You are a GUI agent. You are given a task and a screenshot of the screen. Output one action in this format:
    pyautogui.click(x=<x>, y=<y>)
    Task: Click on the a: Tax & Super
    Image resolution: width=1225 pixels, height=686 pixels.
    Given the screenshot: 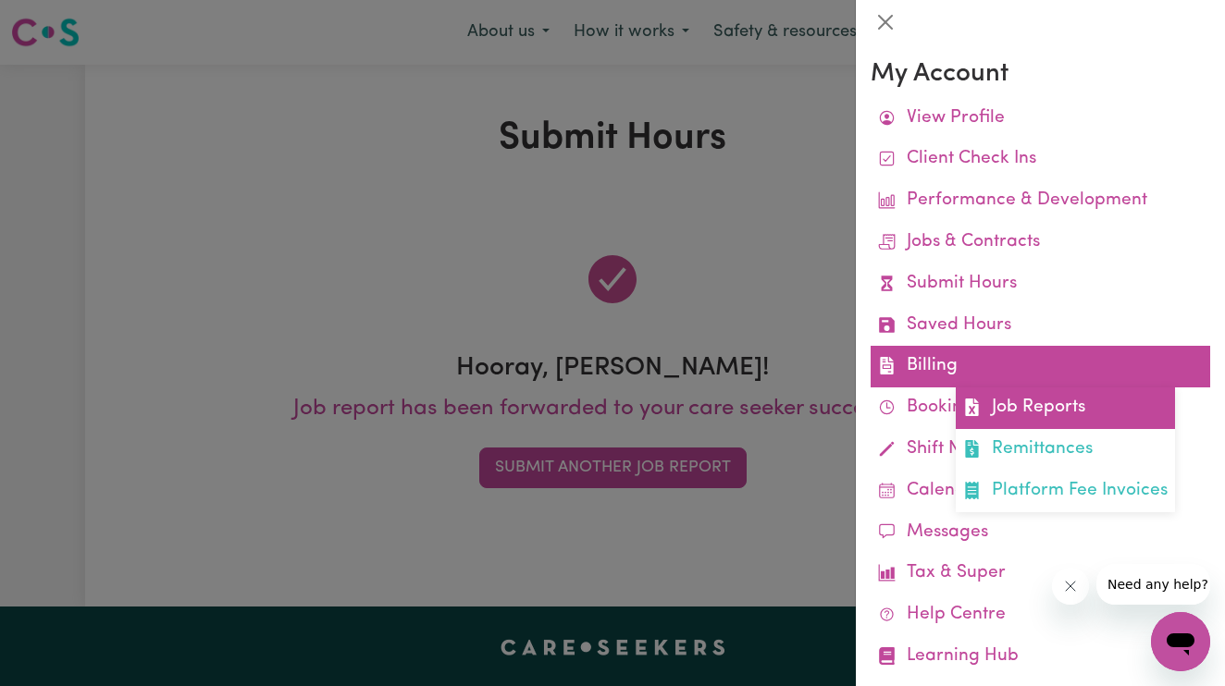 What is the action you would take?
    pyautogui.click(x=1040, y=573)
    